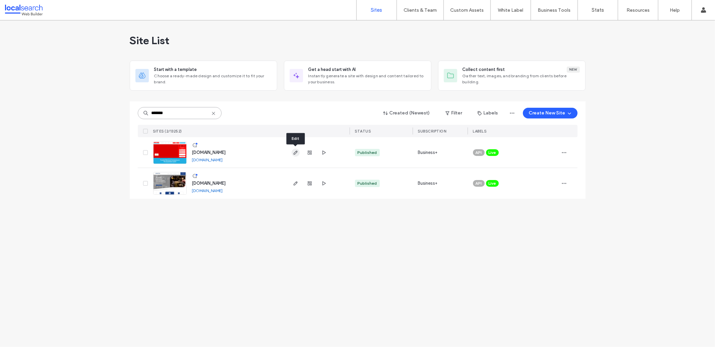 This screenshot has width=715, height=347. I want to click on div: Edit, so click(295, 139).